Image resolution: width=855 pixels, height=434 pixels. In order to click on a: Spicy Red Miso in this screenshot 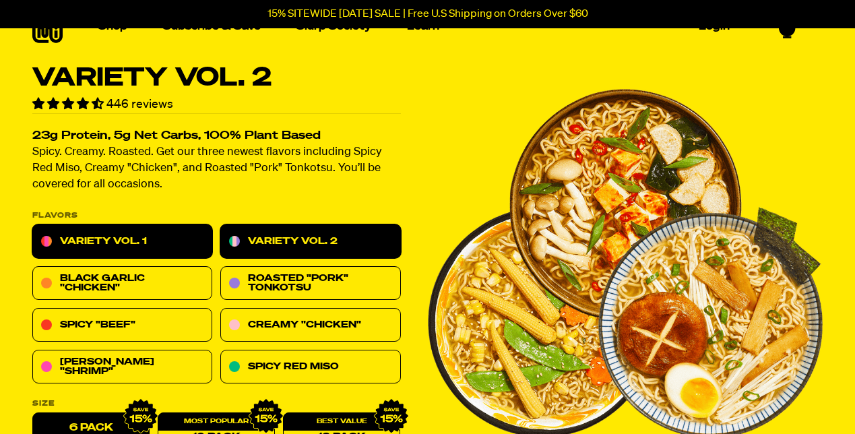, I will do `click(310, 367)`.